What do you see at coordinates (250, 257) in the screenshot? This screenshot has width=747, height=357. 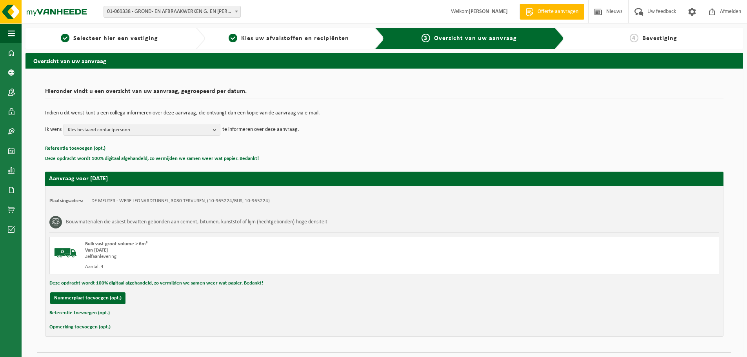 I see `div: Zelfaanlevering` at bounding box center [250, 257].